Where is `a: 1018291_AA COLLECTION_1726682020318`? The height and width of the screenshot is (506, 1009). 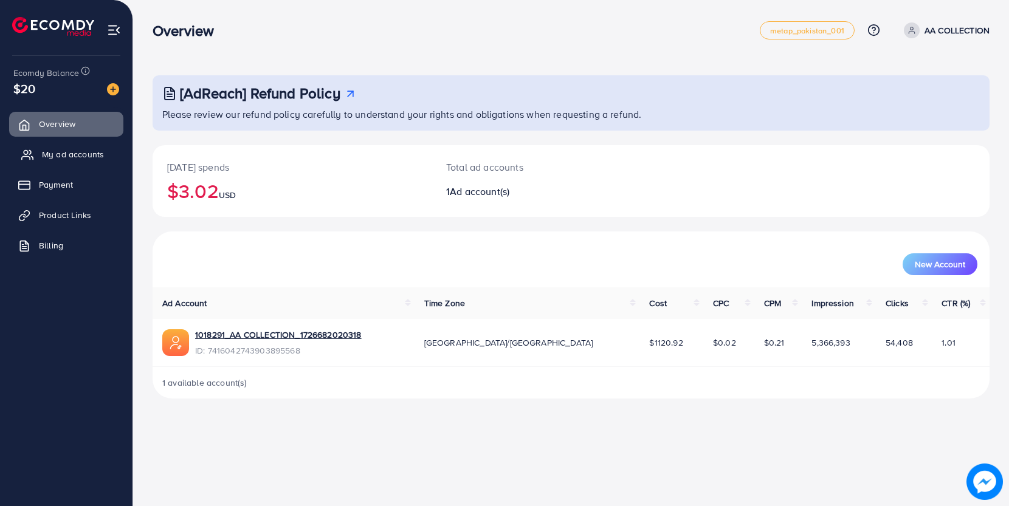 a: 1018291_AA COLLECTION_1726682020318 is located at coordinates (278, 335).